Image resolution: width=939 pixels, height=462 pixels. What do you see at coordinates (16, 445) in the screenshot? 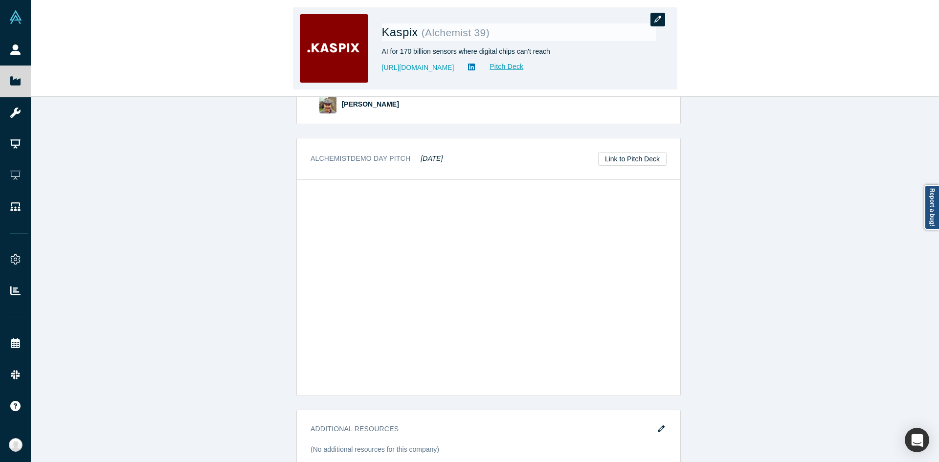
I see `img: Anna Sanchez's Account` at bounding box center [16, 445].